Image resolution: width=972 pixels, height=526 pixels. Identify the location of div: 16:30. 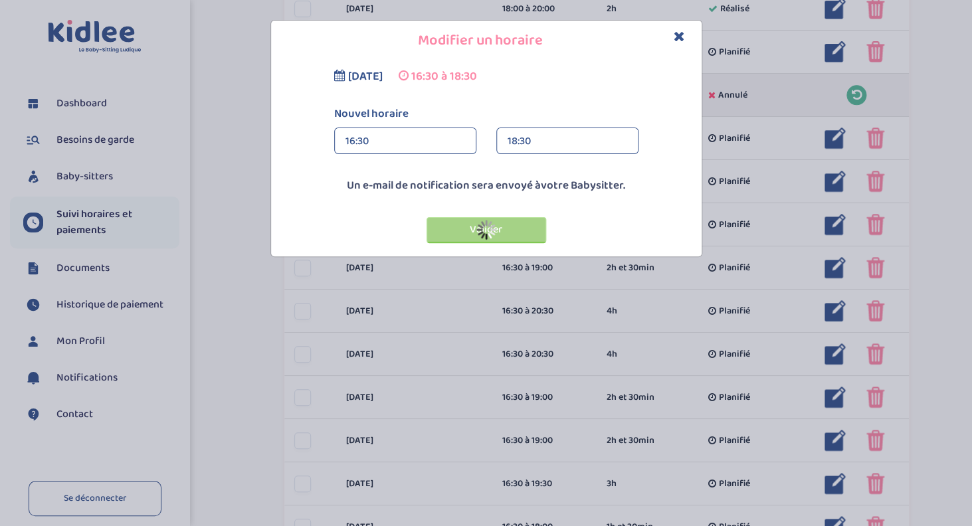
(405, 142).